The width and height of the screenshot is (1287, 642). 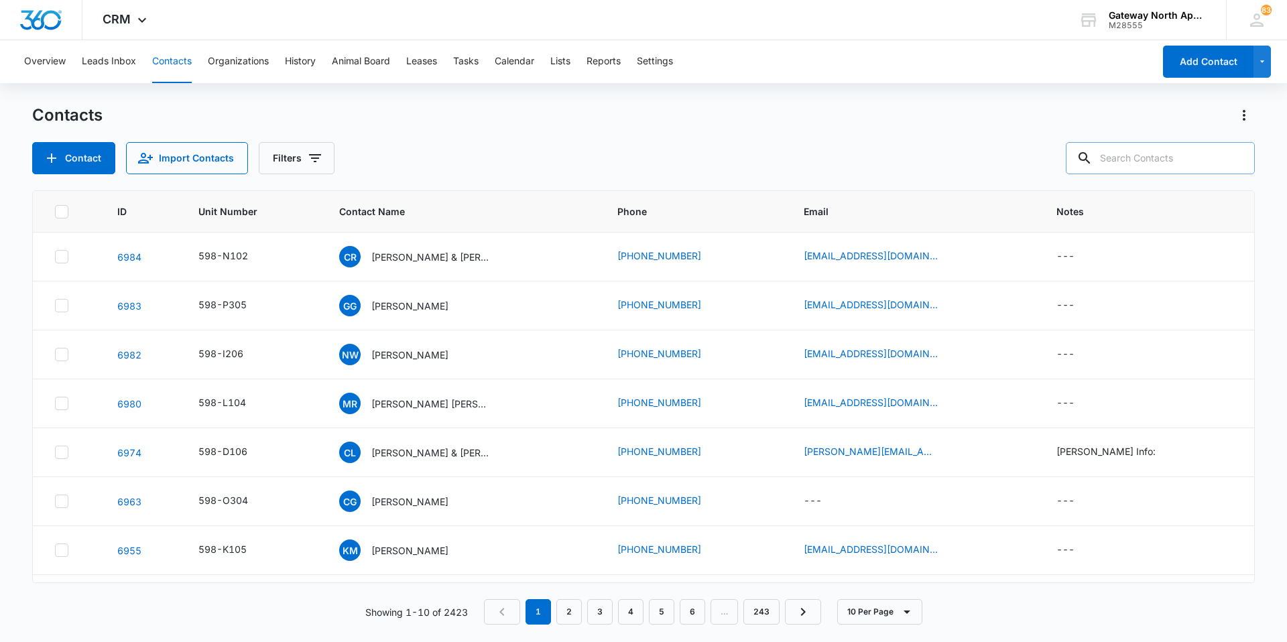 I want to click on span: Contact Name, so click(x=452, y=211).